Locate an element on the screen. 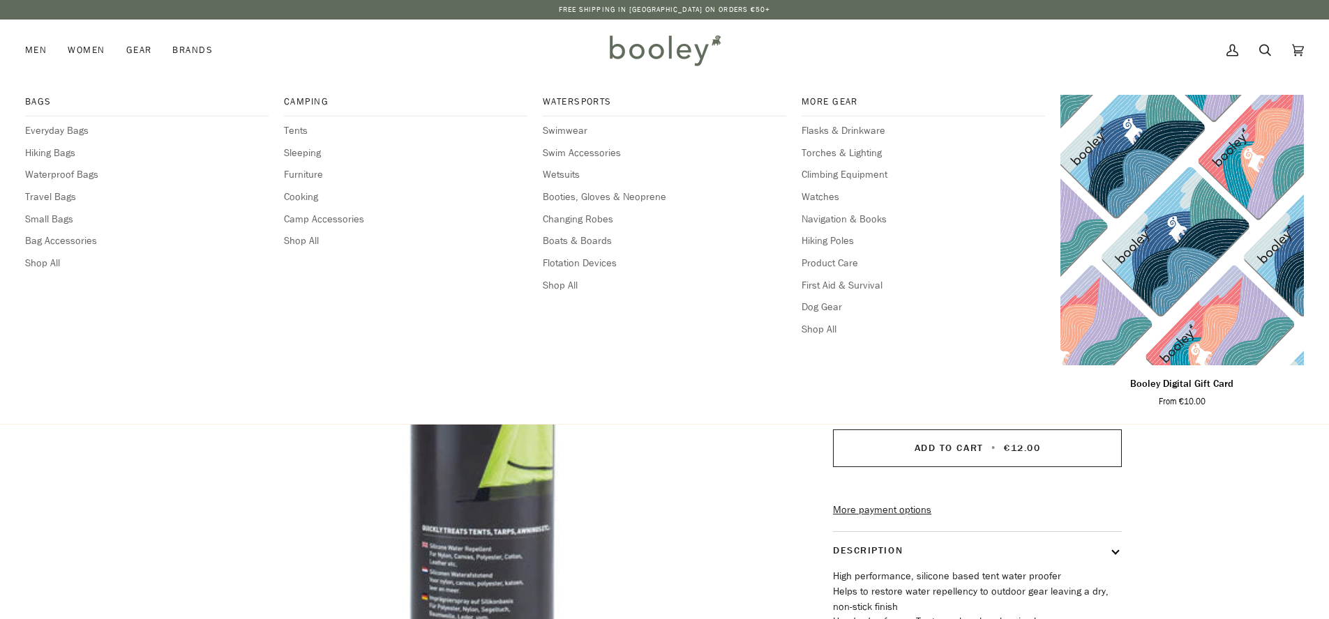  a: Travel Bags is located at coordinates (146, 197).